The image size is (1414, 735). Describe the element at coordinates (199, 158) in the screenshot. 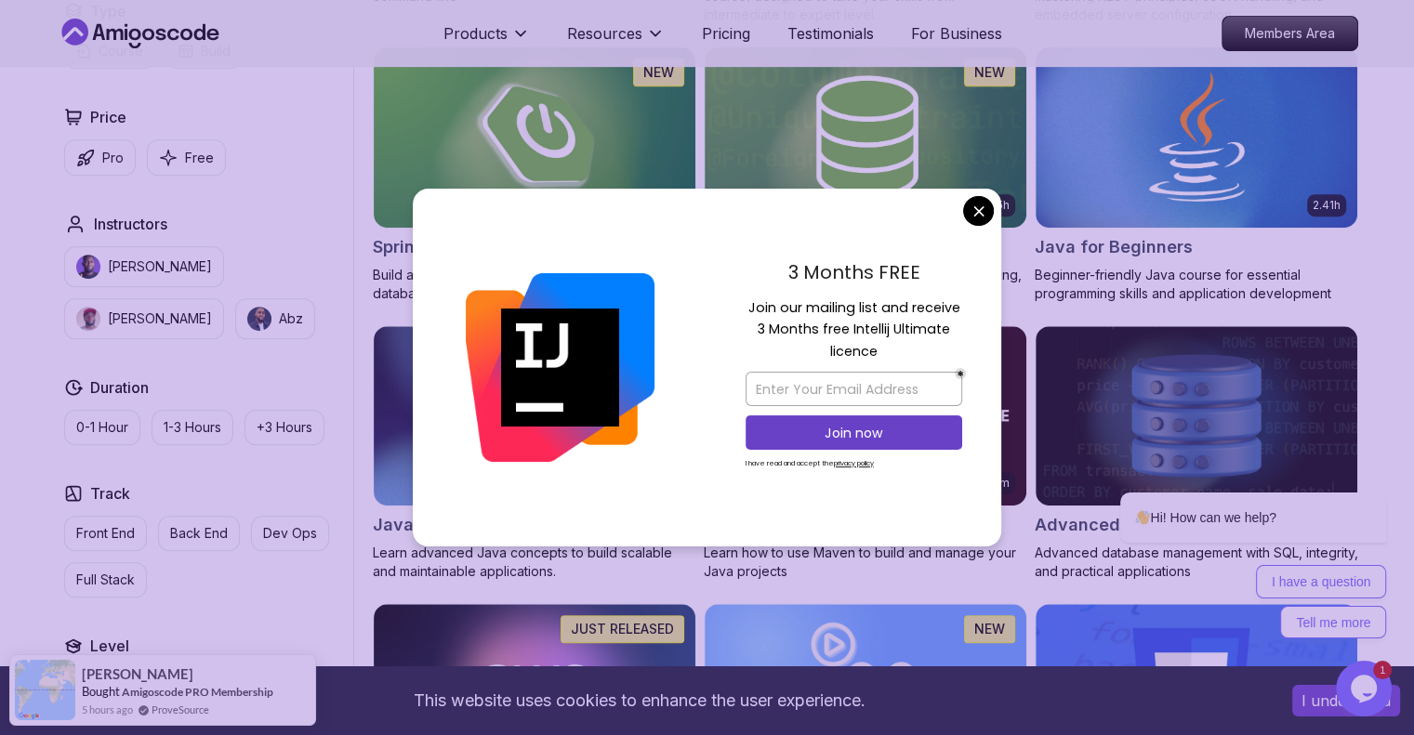

I see `p: Free` at that location.